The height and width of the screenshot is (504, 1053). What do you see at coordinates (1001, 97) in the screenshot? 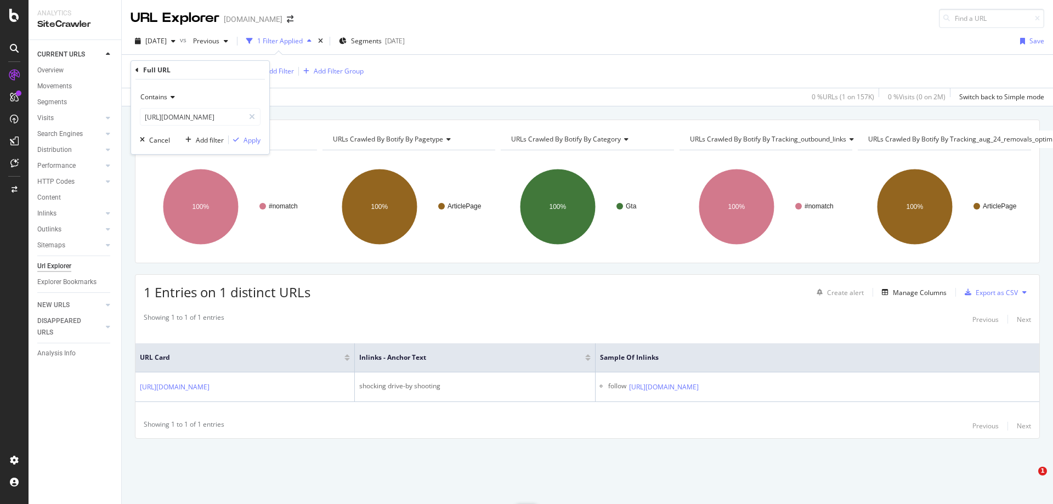
I see `div: Switch back to Simple mode` at bounding box center [1001, 97].